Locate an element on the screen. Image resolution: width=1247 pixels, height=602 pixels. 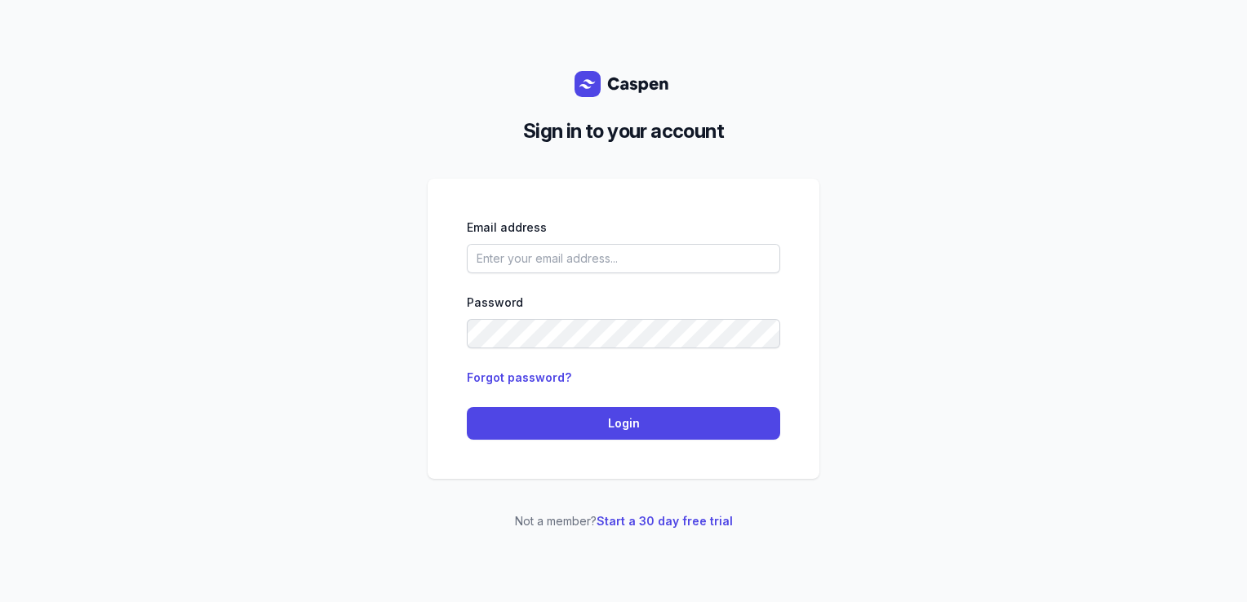
span: Login is located at coordinates (623, 423).